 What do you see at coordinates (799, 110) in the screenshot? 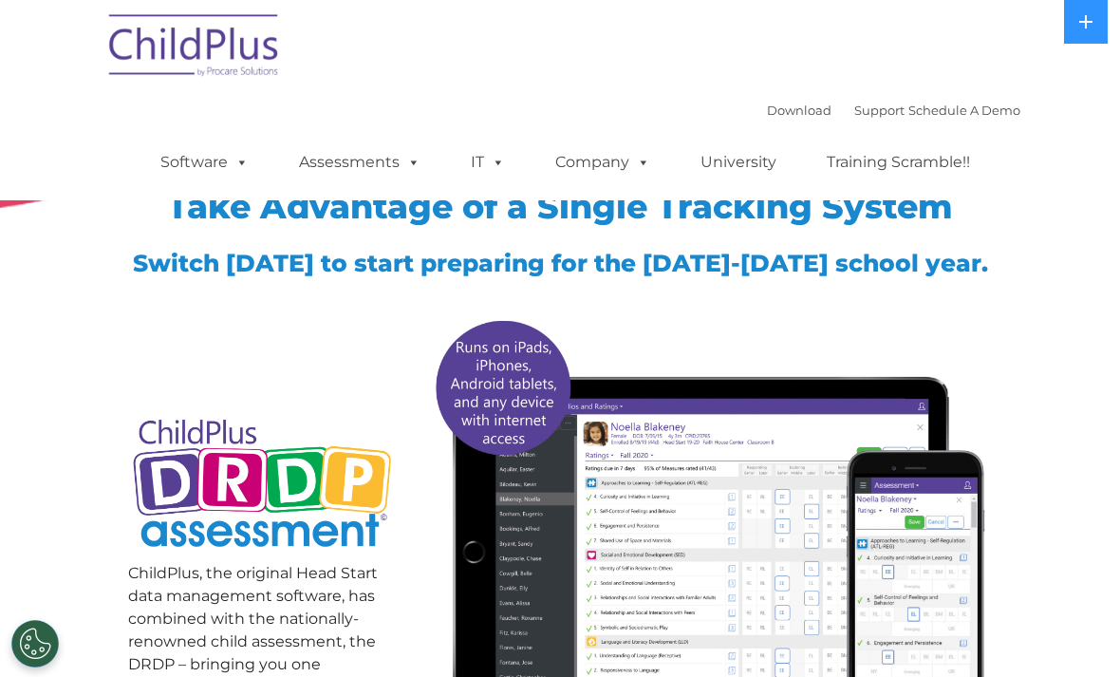
I see `a: Download` at bounding box center [799, 110].